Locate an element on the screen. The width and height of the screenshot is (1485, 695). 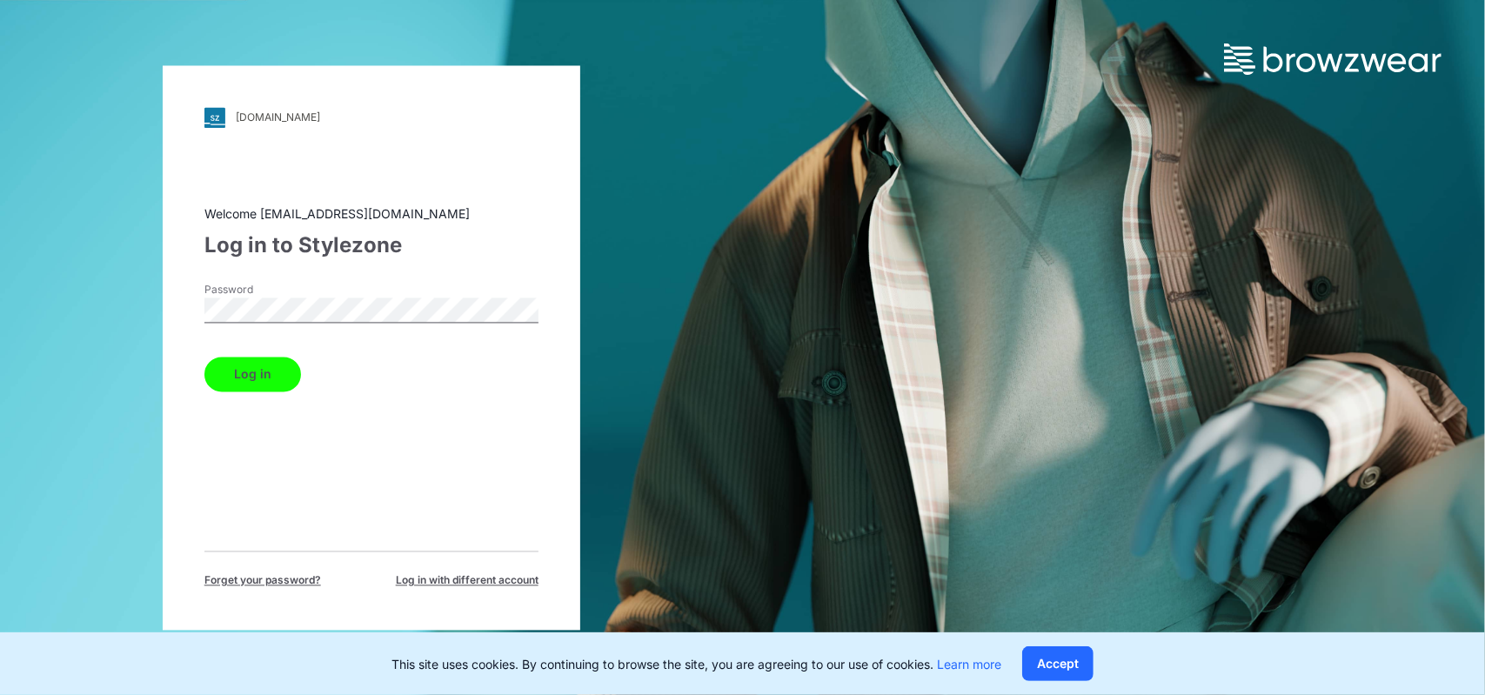
button: Accept is located at coordinates (1058, 664).